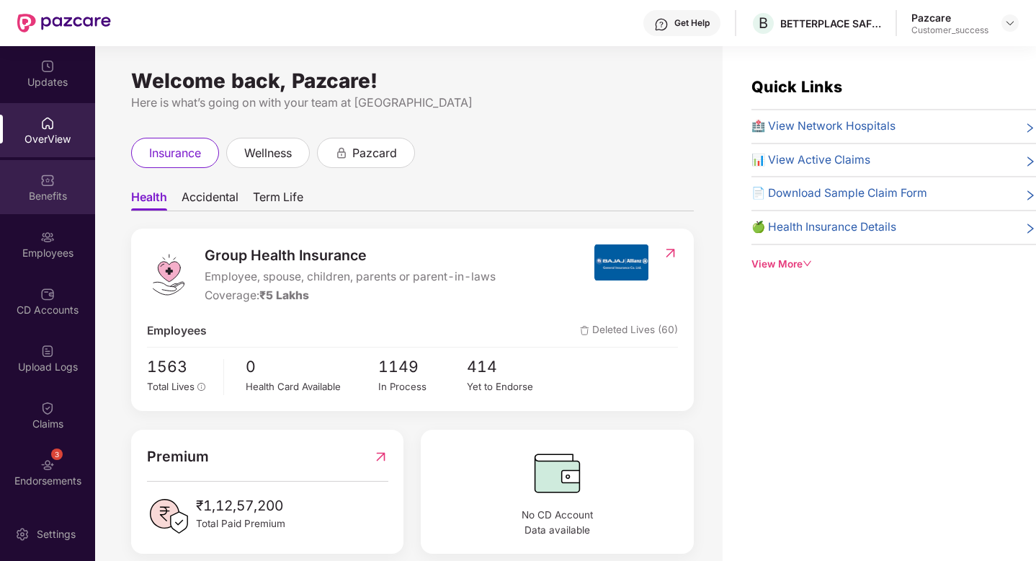 The height and width of the screenshot is (561, 1036). Describe the element at coordinates (202, 387) in the screenshot. I see `span: info-circle` at that location.